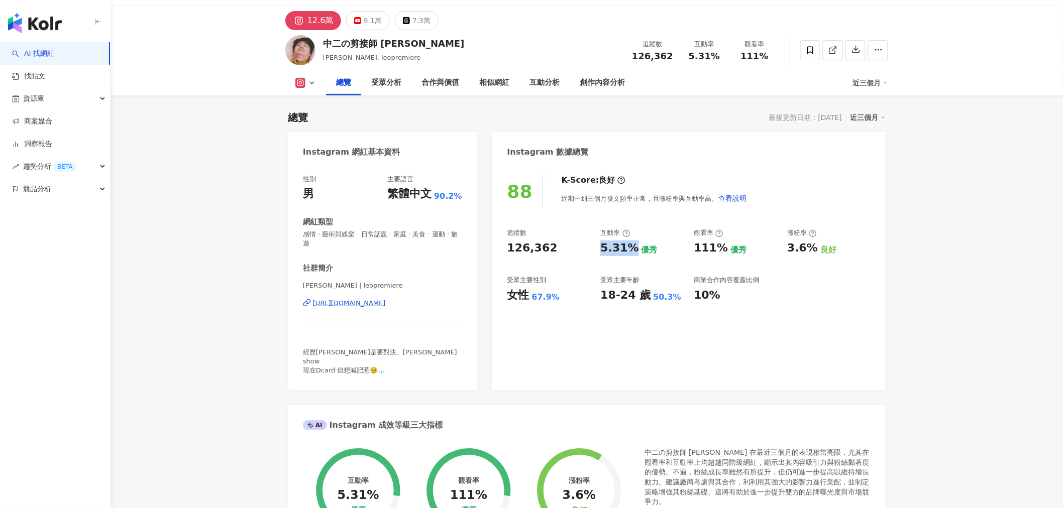 This screenshot has width=1063, height=508. I want to click on div: 繁體中文, so click(409, 194).